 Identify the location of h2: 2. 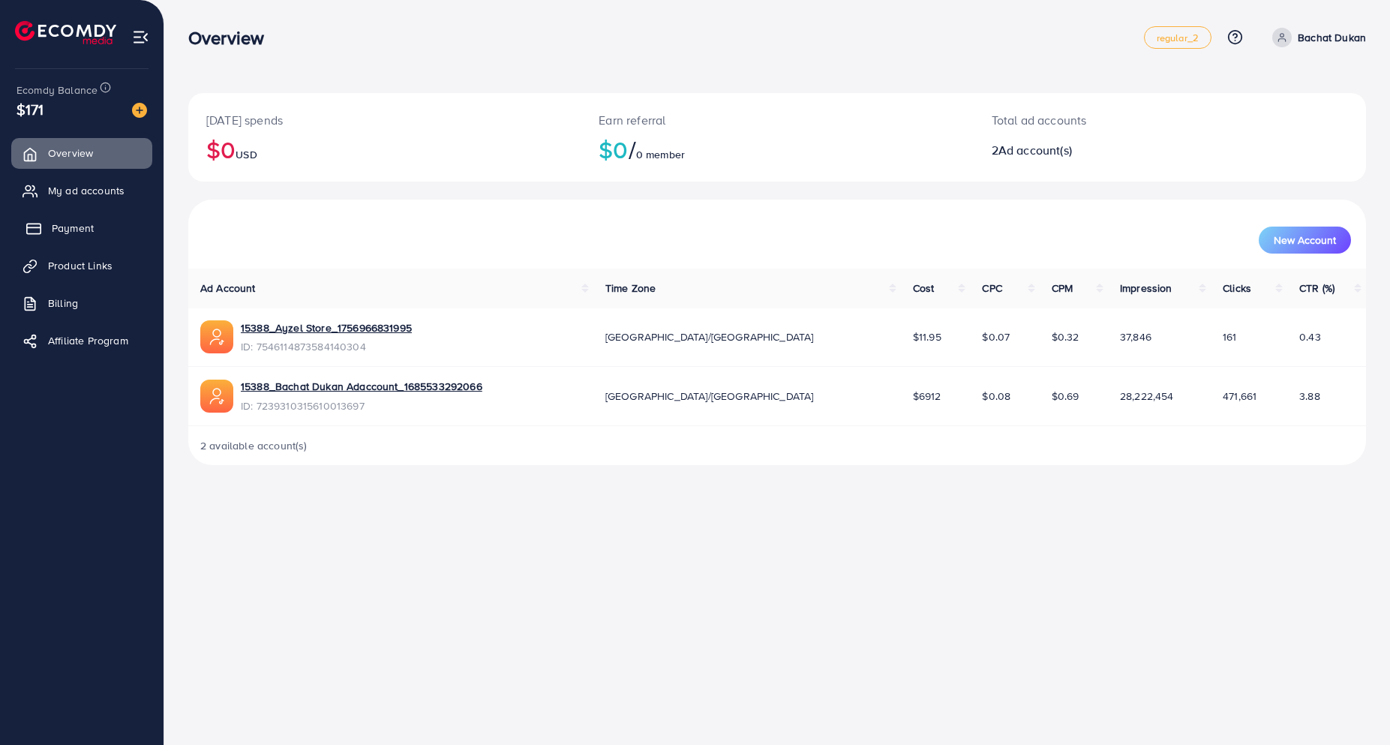
(1121, 150).